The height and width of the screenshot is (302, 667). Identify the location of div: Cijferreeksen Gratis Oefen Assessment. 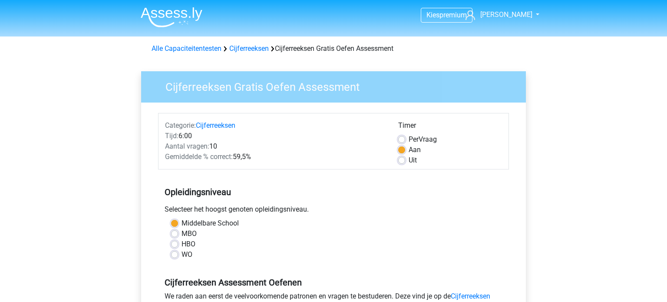
(334, 49).